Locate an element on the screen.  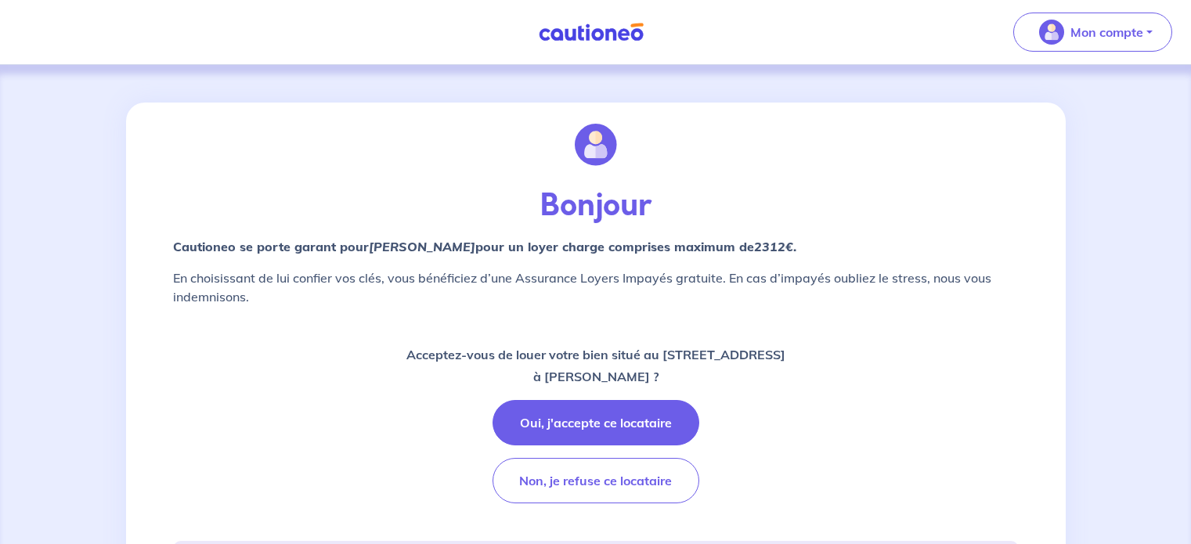
em: 2312€ is located at coordinates (774, 247).